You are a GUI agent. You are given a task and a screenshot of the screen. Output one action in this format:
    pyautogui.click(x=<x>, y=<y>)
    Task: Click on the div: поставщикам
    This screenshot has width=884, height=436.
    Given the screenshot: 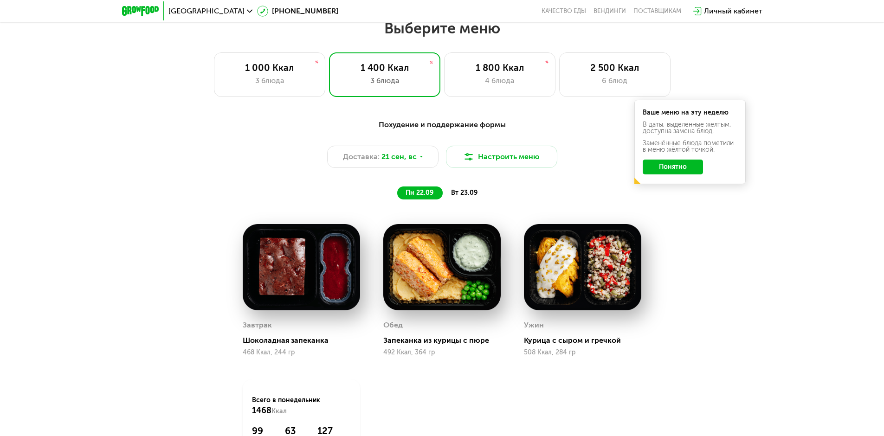 What is the action you would take?
    pyautogui.click(x=657, y=11)
    